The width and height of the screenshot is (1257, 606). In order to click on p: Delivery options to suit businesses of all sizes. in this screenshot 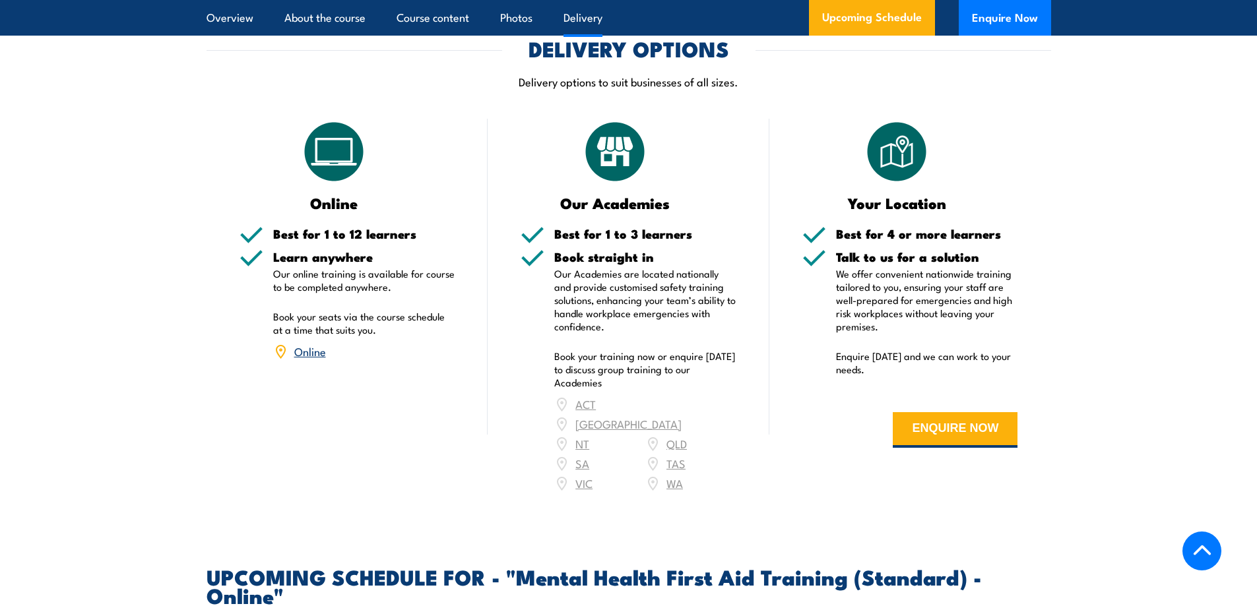, I will do `click(629, 81)`.